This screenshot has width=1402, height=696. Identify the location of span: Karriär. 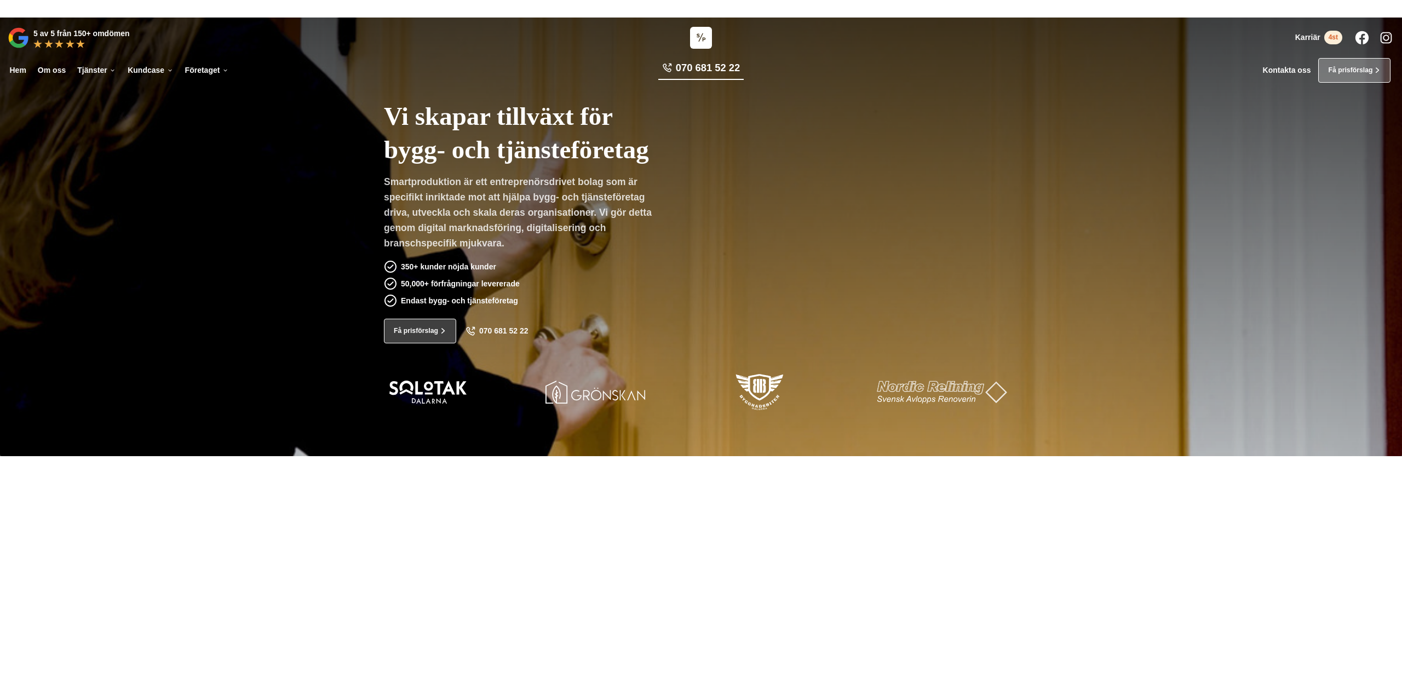
(1308, 37).